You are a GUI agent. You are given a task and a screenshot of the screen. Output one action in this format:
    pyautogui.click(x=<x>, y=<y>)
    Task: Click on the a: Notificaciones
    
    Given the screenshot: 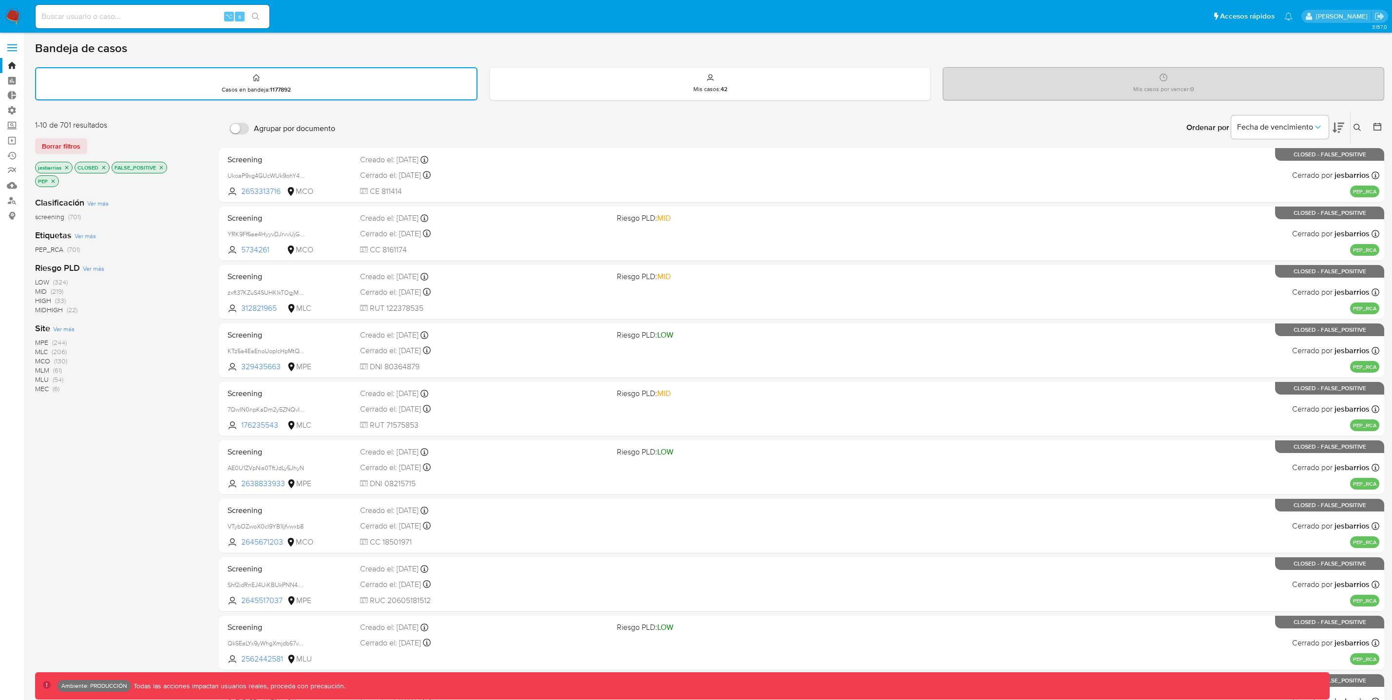 What is the action you would take?
    pyautogui.click(x=1288, y=16)
    